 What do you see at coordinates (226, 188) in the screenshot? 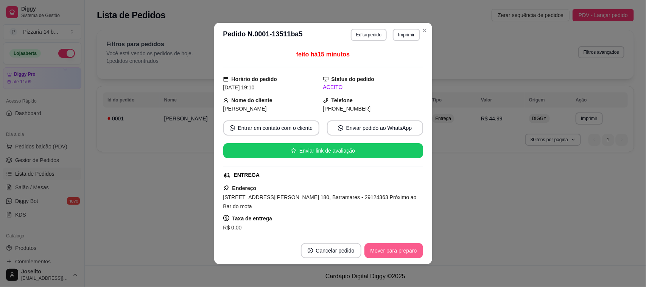
I see `span: pushpin` at bounding box center [226, 188].